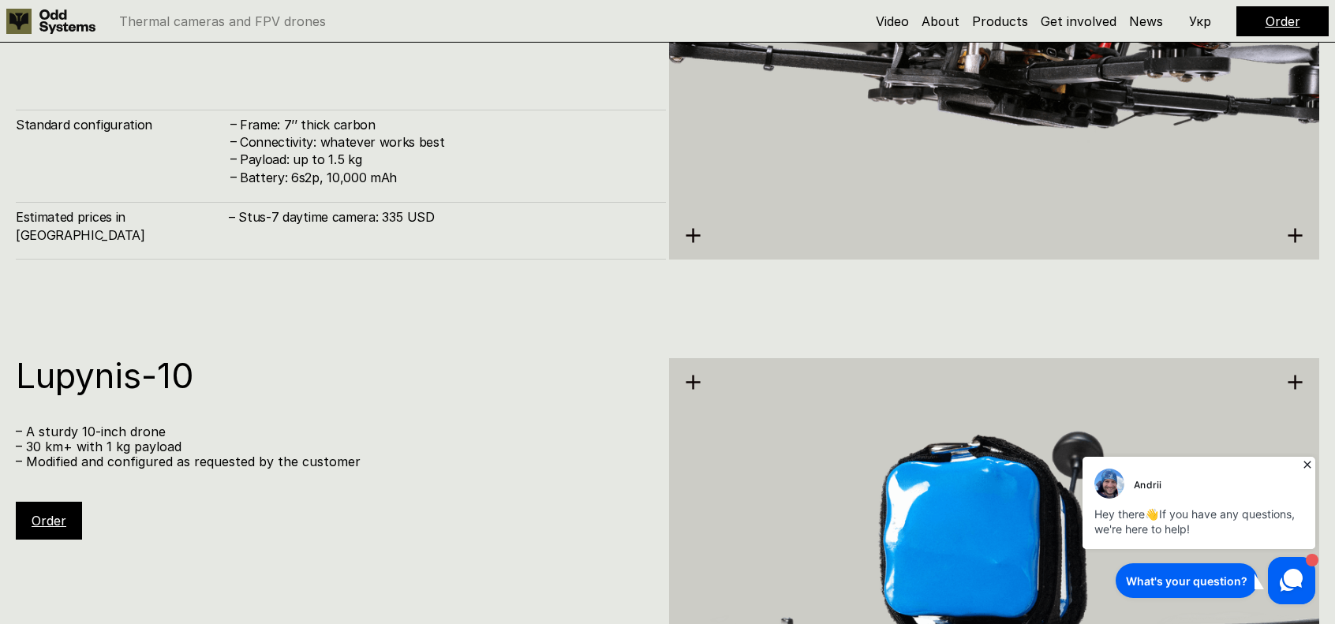 The image size is (1335, 624). What do you see at coordinates (940, 21) in the screenshot?
I see `a: About` at bounding box center [940, 21].